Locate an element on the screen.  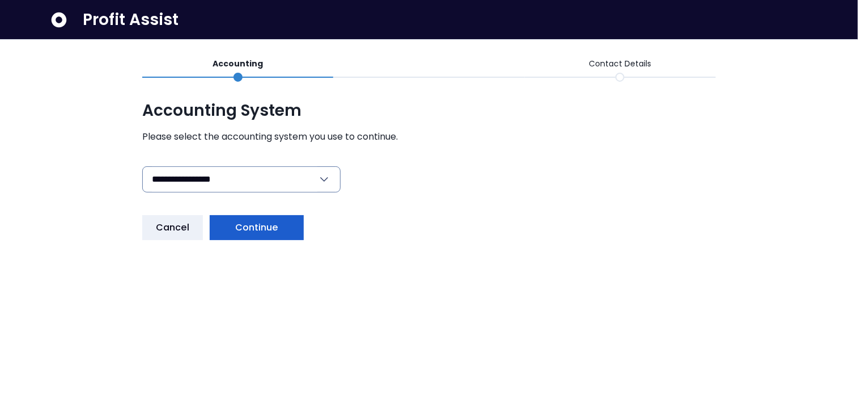
p: Accounting is located at coordinates (238, 64).